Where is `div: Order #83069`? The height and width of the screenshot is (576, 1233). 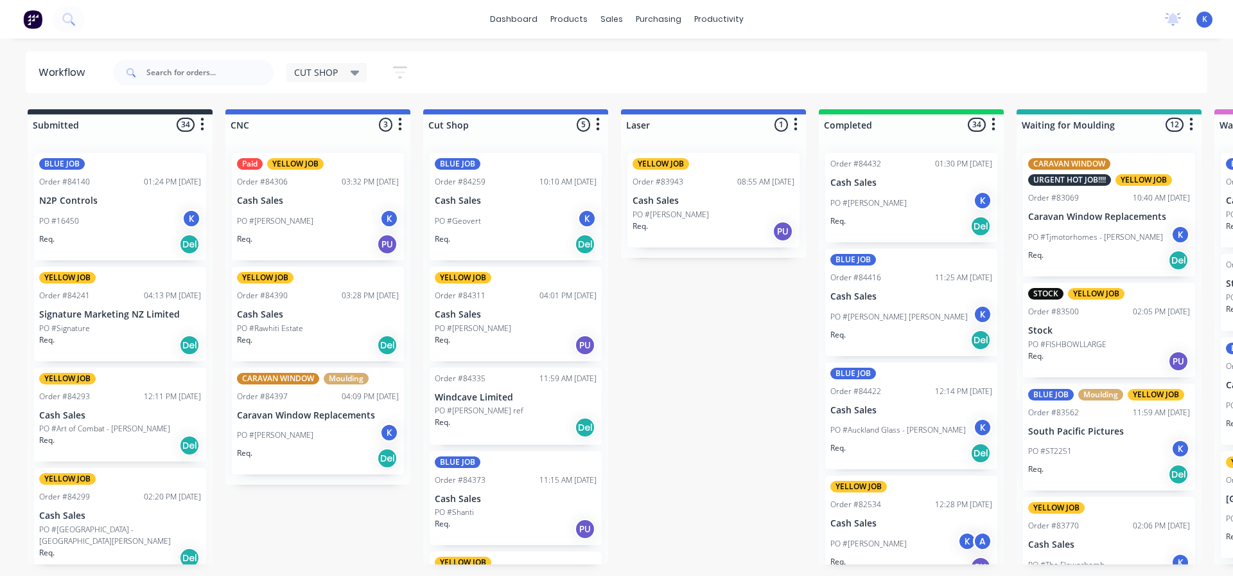 div: Order #83069 is located at coordinates (1054, 198).